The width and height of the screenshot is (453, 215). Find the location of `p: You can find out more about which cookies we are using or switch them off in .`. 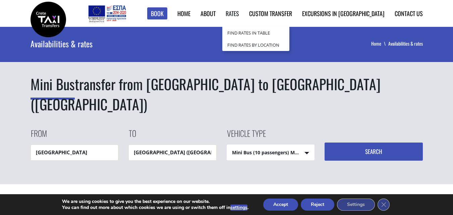

p: You can find out more about which cookies we are using or switch them off in . is located at coordinates (155, 208).